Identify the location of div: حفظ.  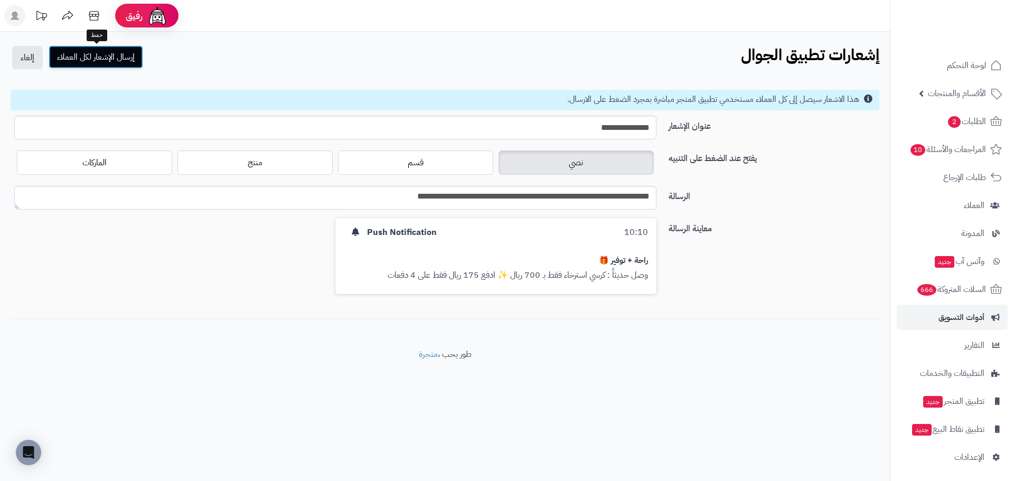
(97, 35).